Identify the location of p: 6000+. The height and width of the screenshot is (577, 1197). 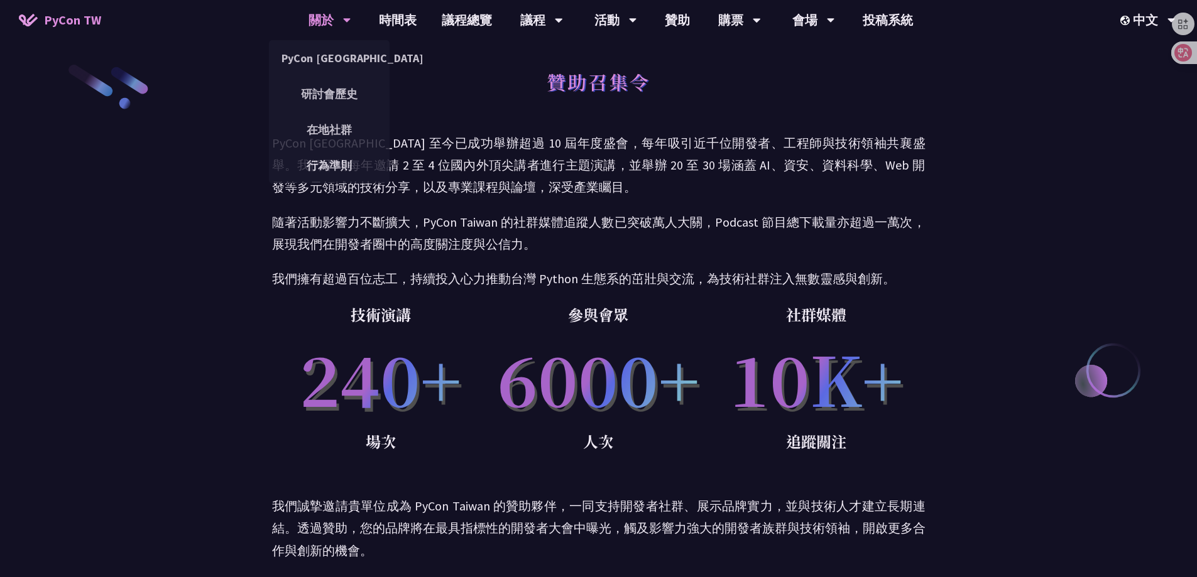
(598, 378).